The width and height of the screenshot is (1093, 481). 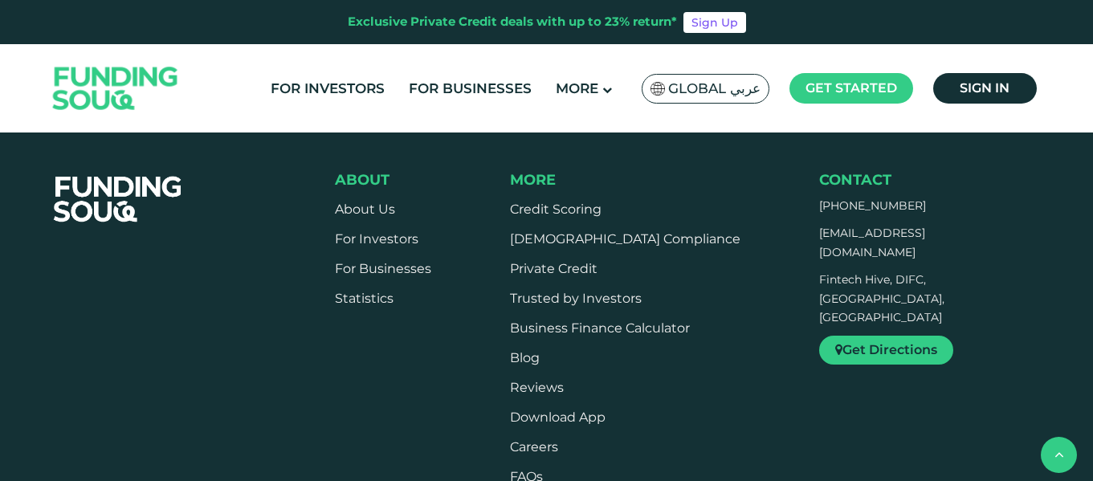 What do you see at coordinates (1058, 454) in the screenshot?
I see `button: back` at bounding box center [1058, 454].